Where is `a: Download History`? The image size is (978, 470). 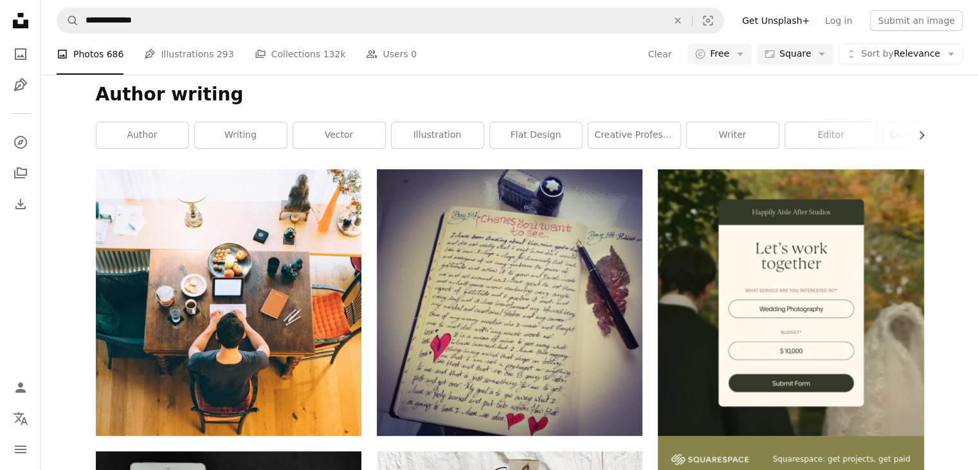
a: Download History is located at coordinates (21, 204).